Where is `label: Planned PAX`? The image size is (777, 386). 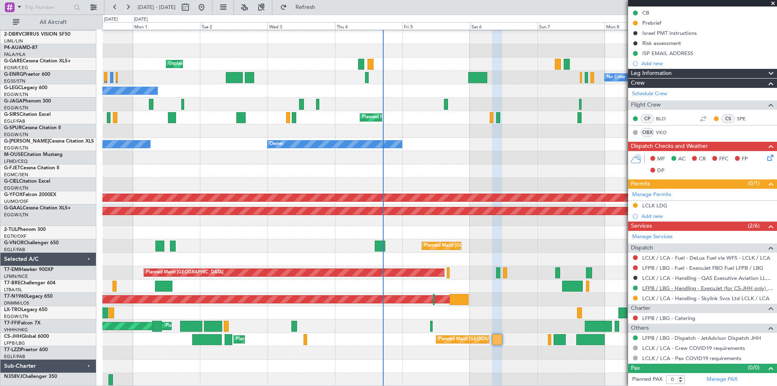
label: Planned PAX is located at coordinates (647, 379).